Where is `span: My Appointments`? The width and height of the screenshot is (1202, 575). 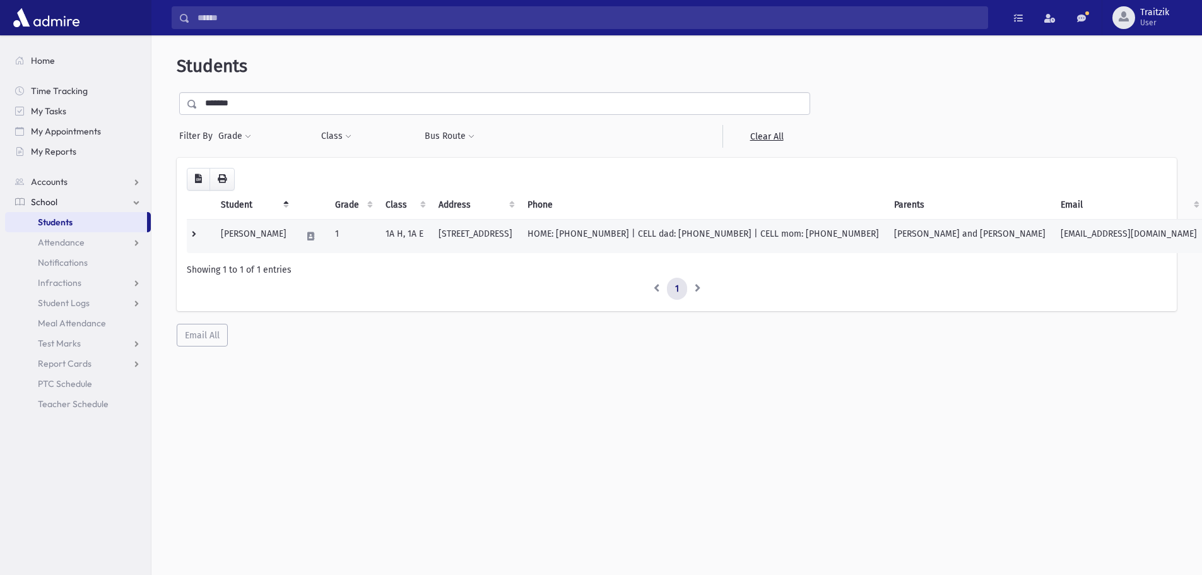 span: My Appointments is located at coordinates (66, 131).